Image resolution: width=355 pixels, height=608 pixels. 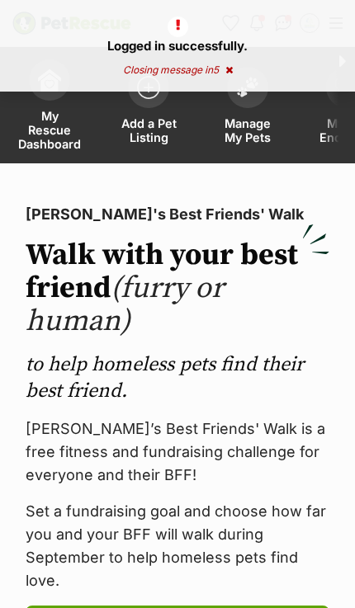 I want to click on p: Set a fundraising goal and choose how far you and your BFF will walk during September to help hom..., so click(x=178, y=547).